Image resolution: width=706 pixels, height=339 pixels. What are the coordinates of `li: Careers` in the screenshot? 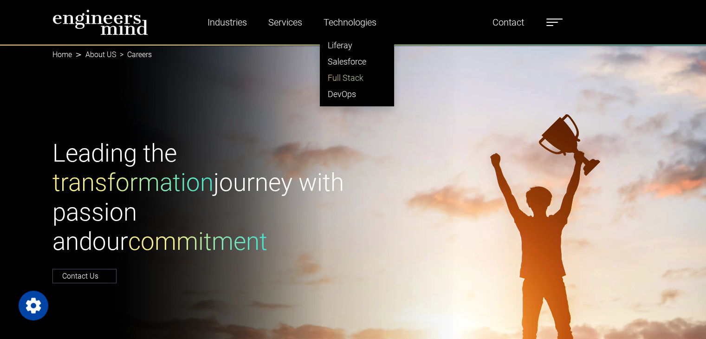 It's located at (134, 55).